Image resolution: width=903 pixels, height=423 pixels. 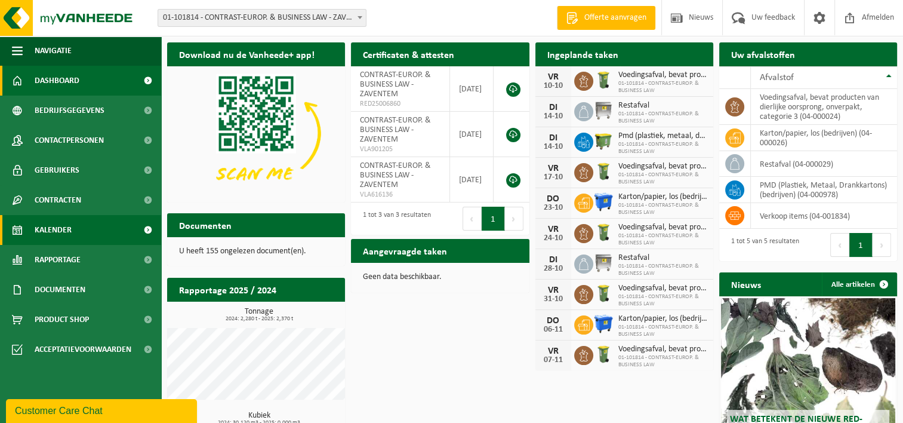 I want to click on span: 2024: 2,280 t - 2025: 2,370 t, so click(x=259, y=319).